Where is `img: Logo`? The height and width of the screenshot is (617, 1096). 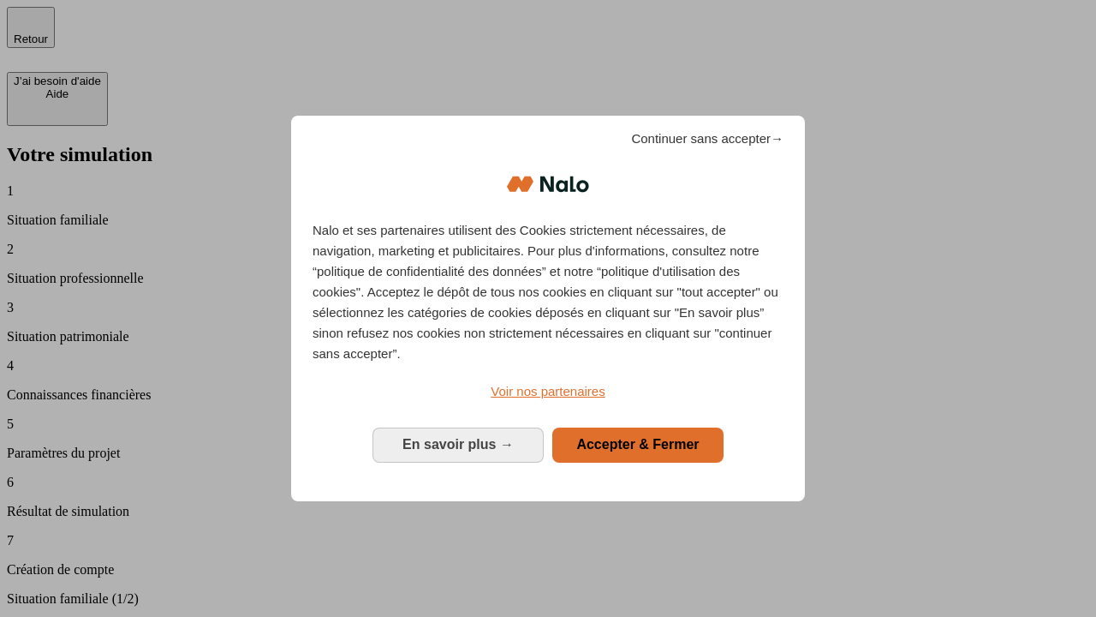 img: Logo is located at coordinates (548, 184).